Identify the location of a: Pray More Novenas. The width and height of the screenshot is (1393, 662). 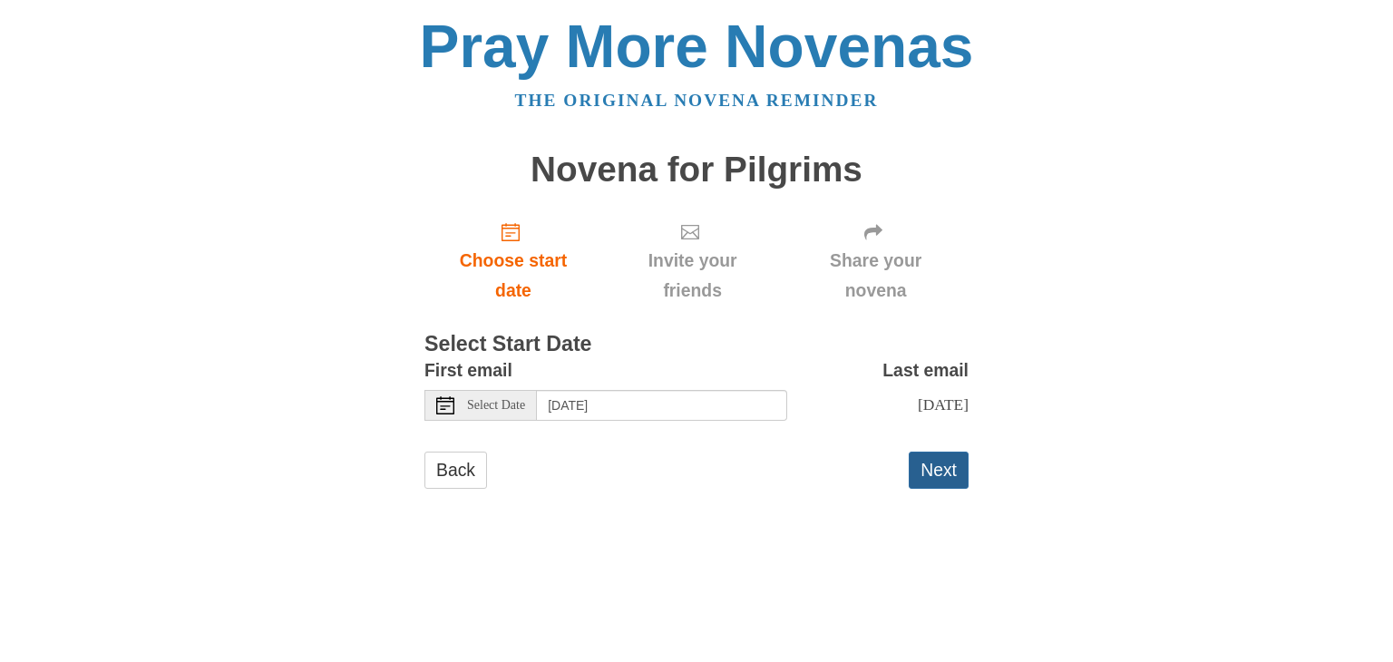
(696, 46).